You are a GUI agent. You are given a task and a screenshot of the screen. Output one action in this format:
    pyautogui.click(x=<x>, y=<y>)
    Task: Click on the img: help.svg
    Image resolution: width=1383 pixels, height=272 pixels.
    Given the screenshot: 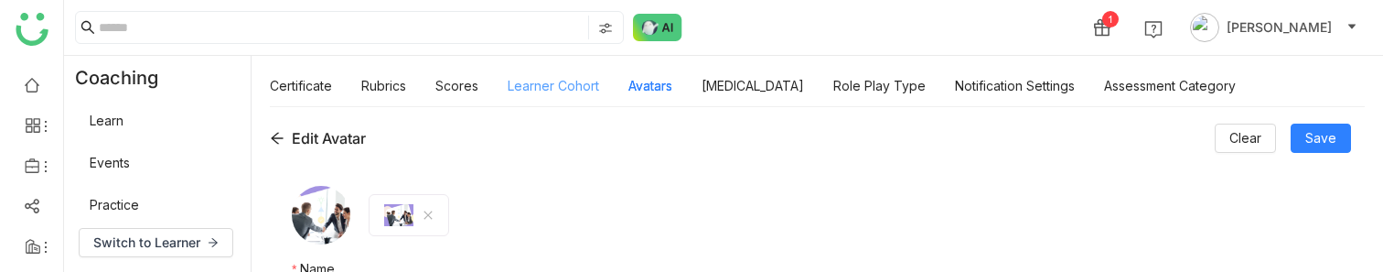 What is the action you would take?
    pyautogui.click(x=1153, y=29)
    